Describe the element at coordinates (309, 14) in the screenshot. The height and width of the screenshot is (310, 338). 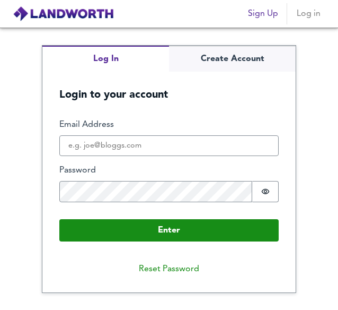
I see `button: Log in` at that location.